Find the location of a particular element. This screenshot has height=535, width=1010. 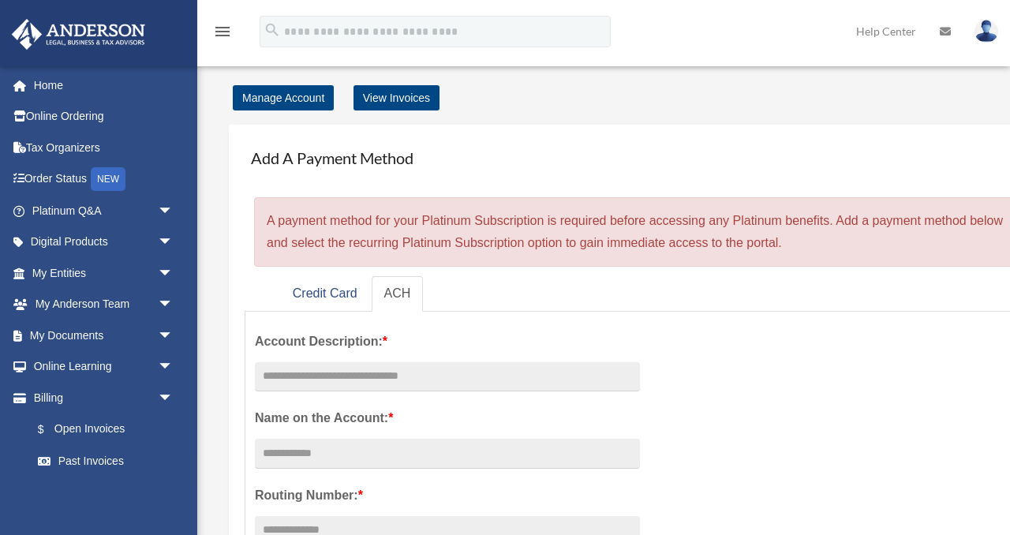

a: Digital Productsarrow_drop_down is located at coordinates (104, 242).